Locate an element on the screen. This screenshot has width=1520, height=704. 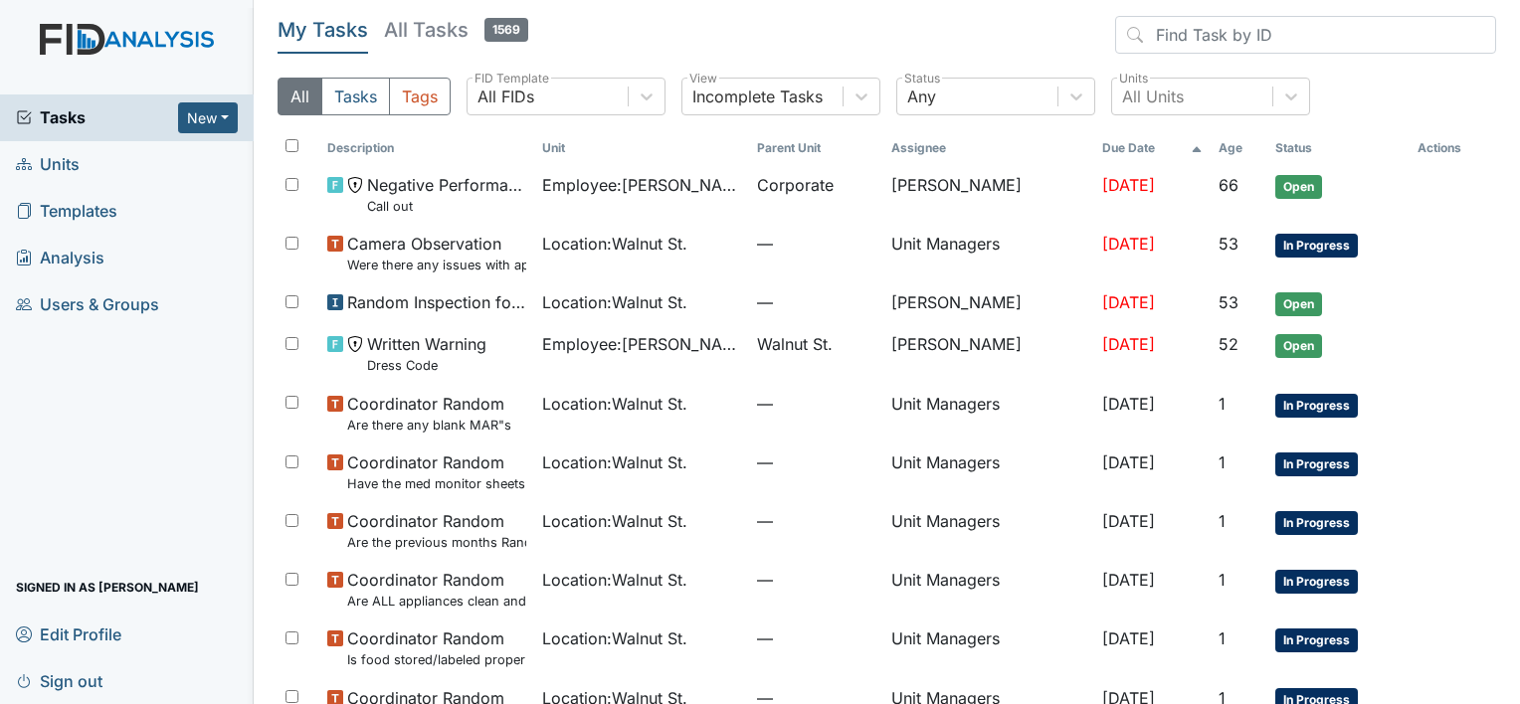
small: Are the previous months Random Inspections completed? is located at coordinates (437, 542).